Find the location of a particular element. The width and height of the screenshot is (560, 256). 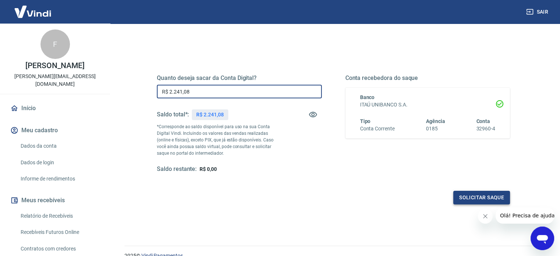

span: R$ 0,00 is located at coordinates (208, 169).